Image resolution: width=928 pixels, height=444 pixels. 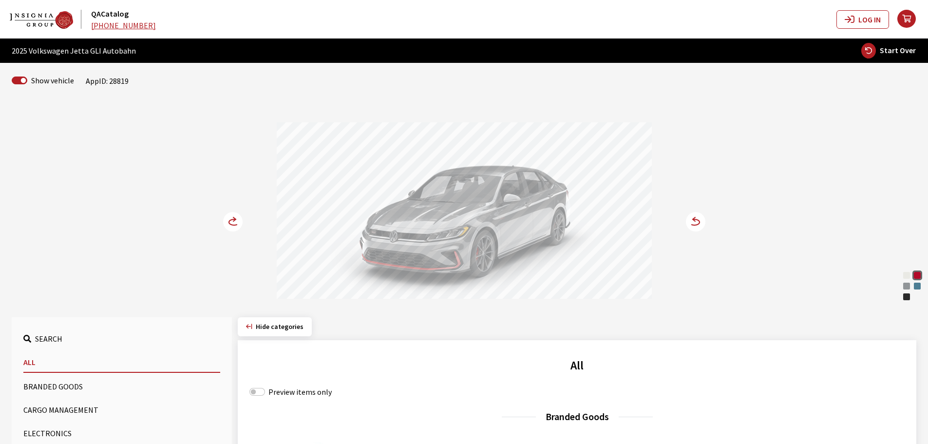 I want to click on button: Log In, so click(x=862, y=19).